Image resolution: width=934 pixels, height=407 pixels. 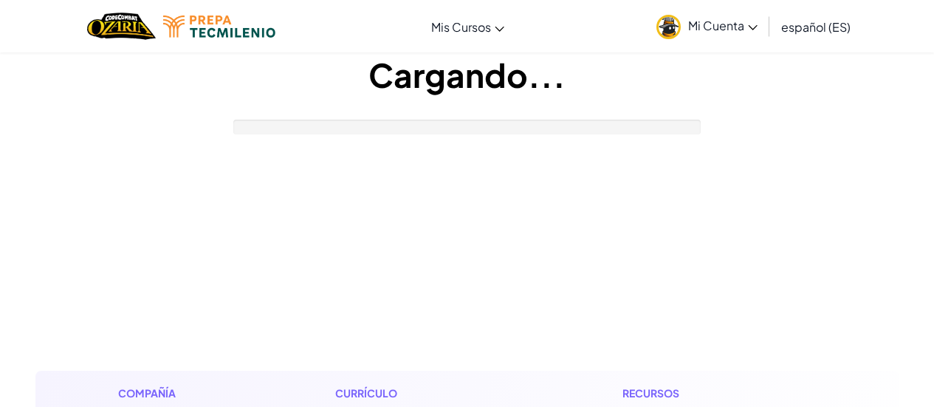 What do you see at coordinates (121, 26) in the screenshot?
I see `a: Ozaria by CodeCombat logo` at bounding box center [121, 26].